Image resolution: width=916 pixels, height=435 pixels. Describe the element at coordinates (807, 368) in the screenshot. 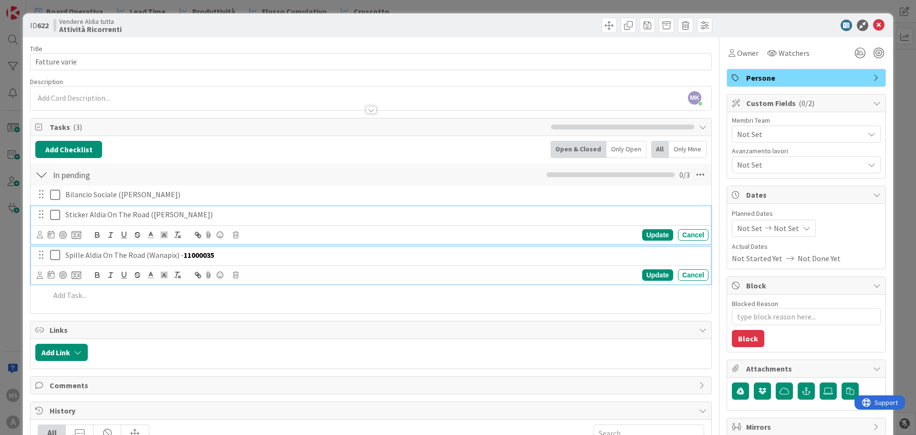

I see `span: Attachments` at that location.